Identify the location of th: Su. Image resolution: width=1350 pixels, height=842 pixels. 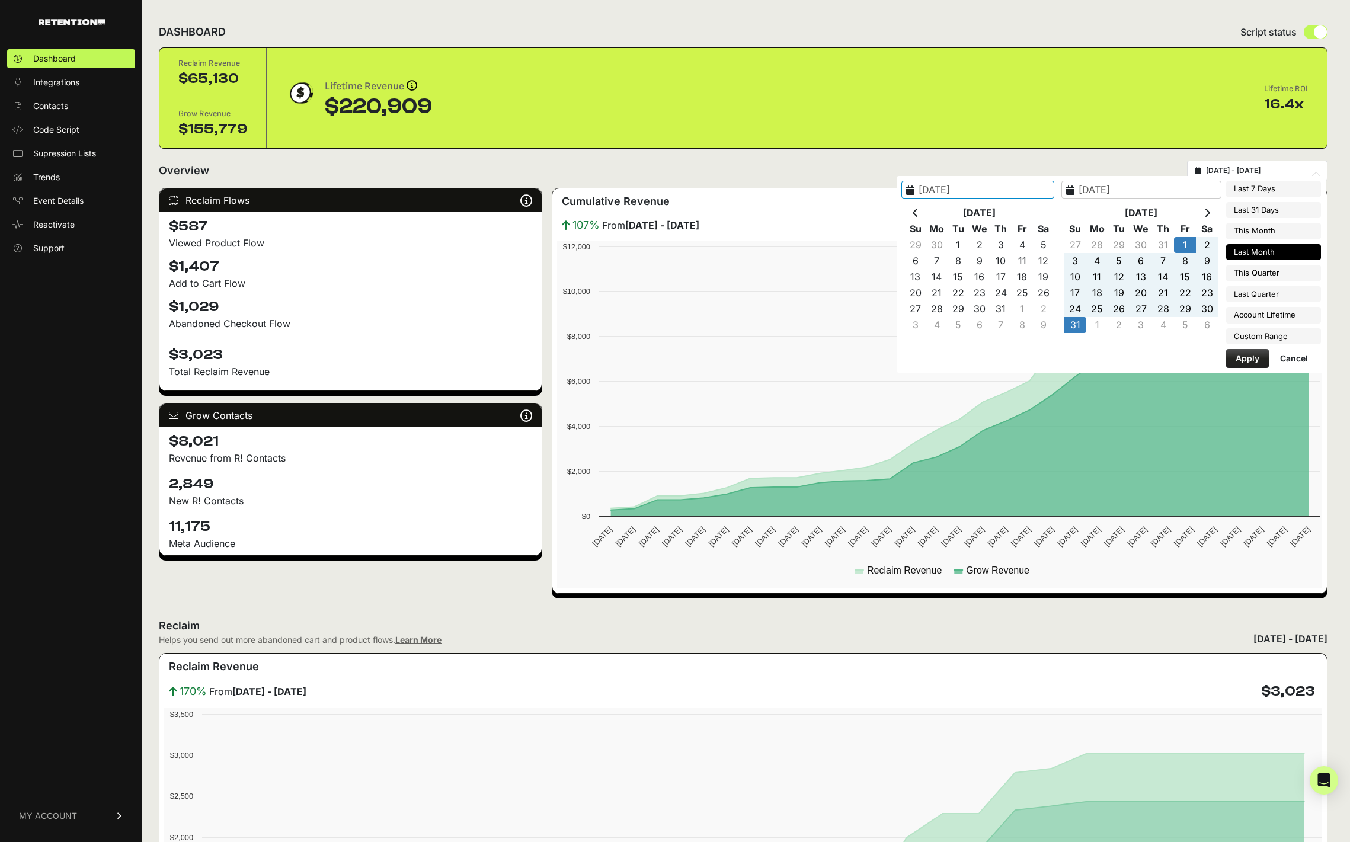
(1075, 229).